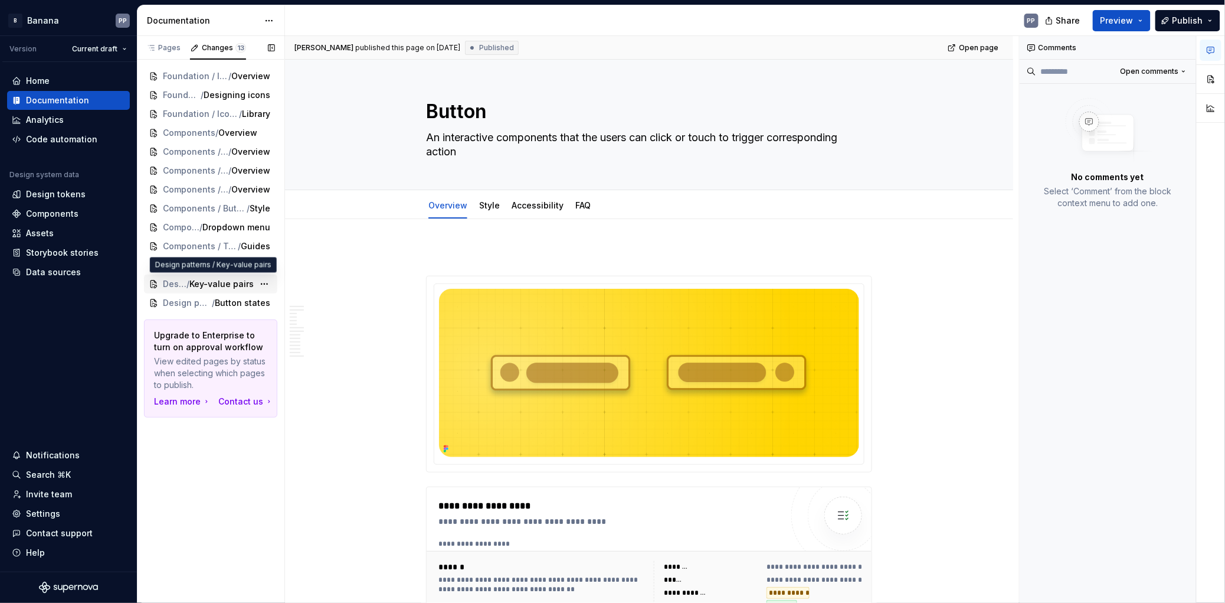  What do you see at coordinates (1150, 71) in the screenshot?
I see `span: Open comments` at bounding box center [1150, 71].